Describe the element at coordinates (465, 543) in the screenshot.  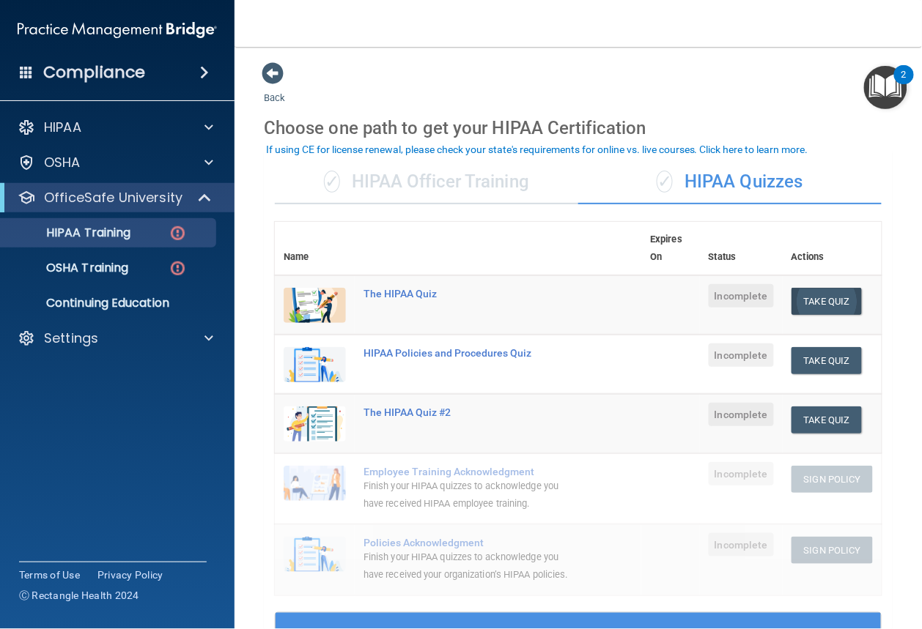
I see `div: Policies Acknowledgment` at that location.